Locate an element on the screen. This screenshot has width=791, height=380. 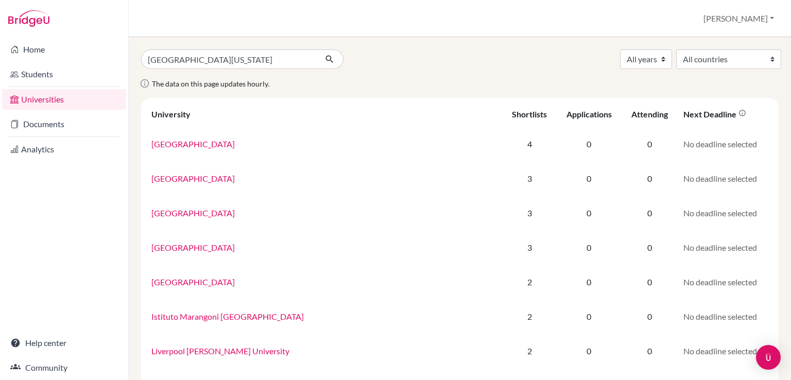
a: Students is located at coordinates (64, 74).